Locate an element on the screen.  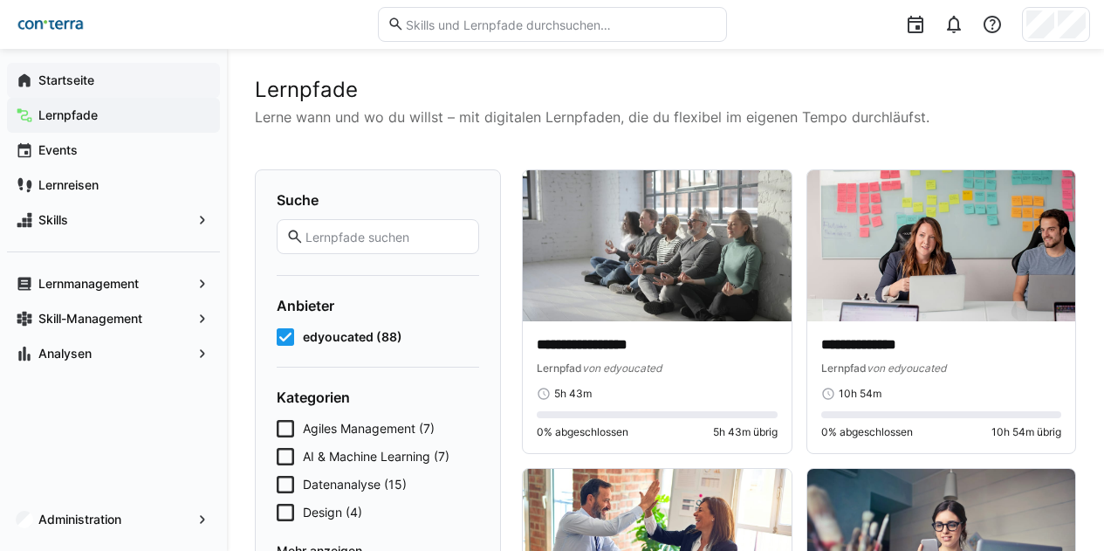
span: 10h 54m is located at coordinates (860, 394).